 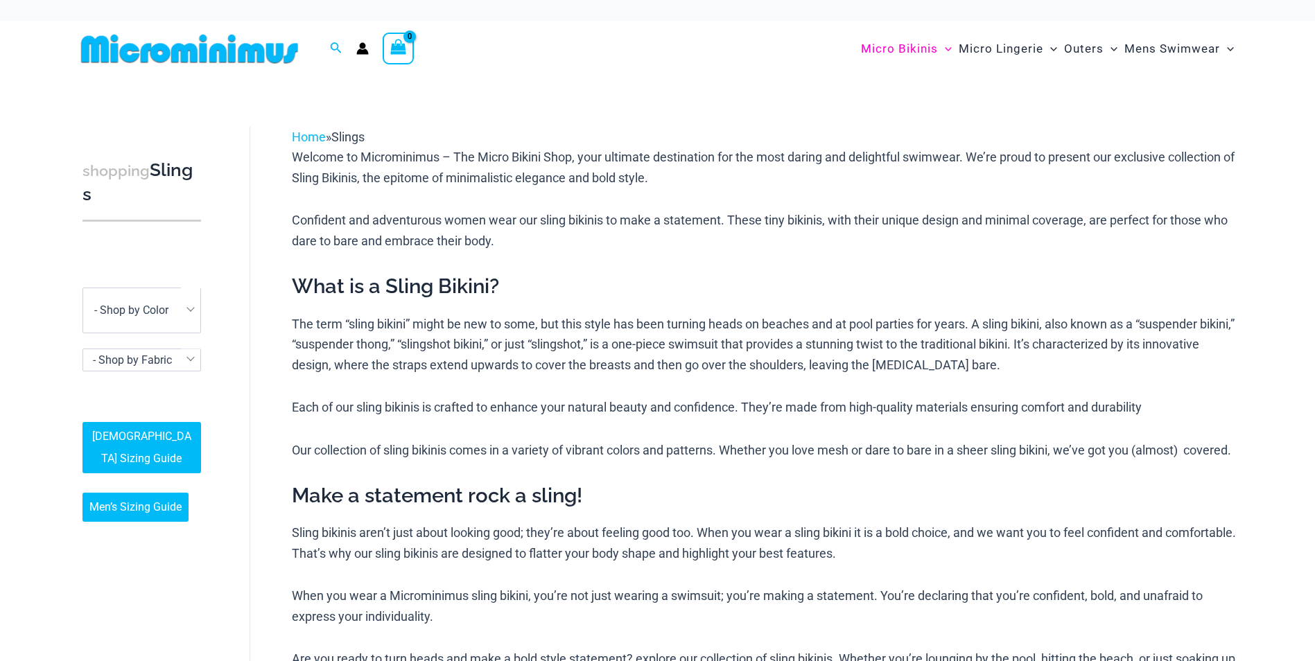 I want to click on img: MM SHOP LOGO FLAT, so click(x=189, y=49).